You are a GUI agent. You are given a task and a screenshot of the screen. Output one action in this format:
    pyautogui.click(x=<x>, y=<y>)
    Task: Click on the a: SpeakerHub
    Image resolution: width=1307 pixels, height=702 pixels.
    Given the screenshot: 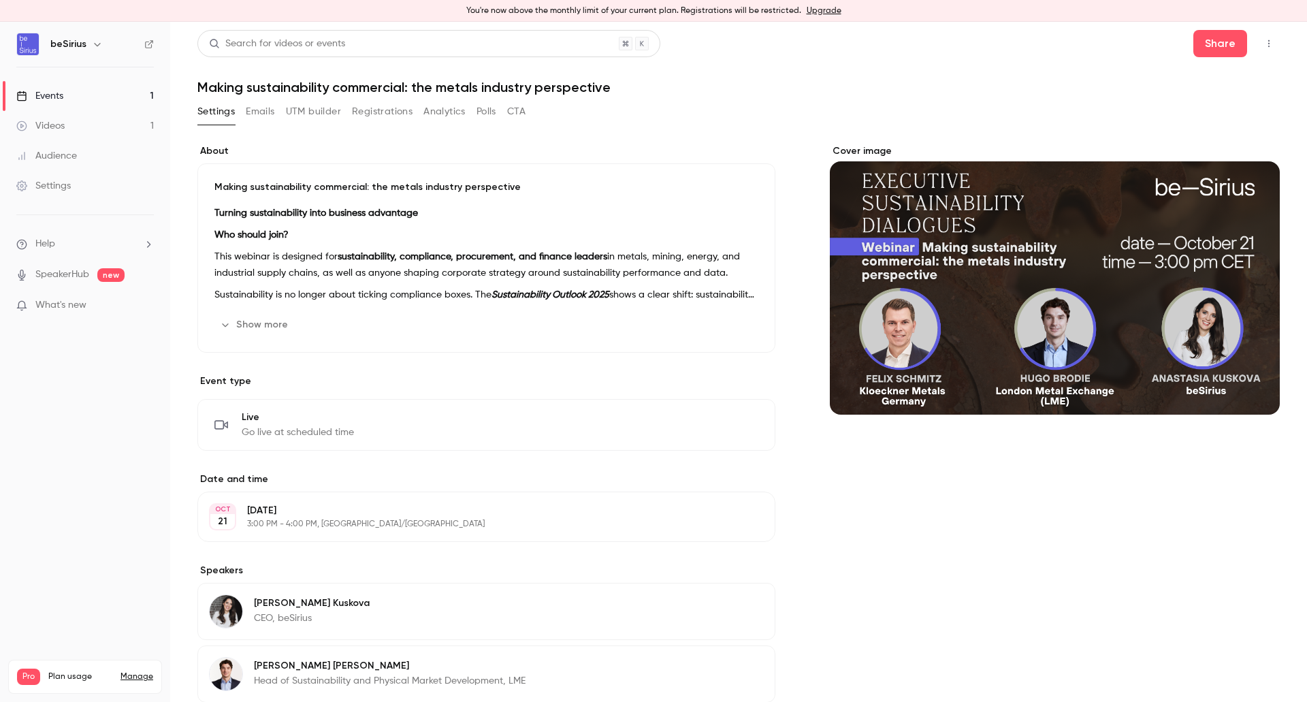 What is the action you would take?
    pyautogui.click(x=62, y=274)
    